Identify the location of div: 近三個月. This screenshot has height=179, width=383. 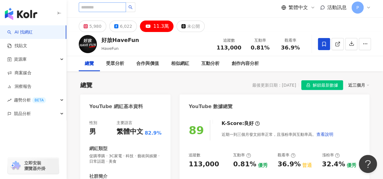
(359, 85).